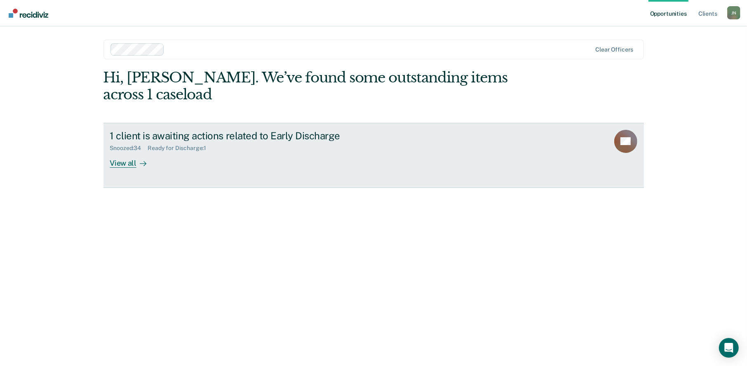 The width and height of the screenshot is (747, 366). Describe the element at coordinates (28, 13) in the screenshot. I see `img: Recidiviz` at that location.